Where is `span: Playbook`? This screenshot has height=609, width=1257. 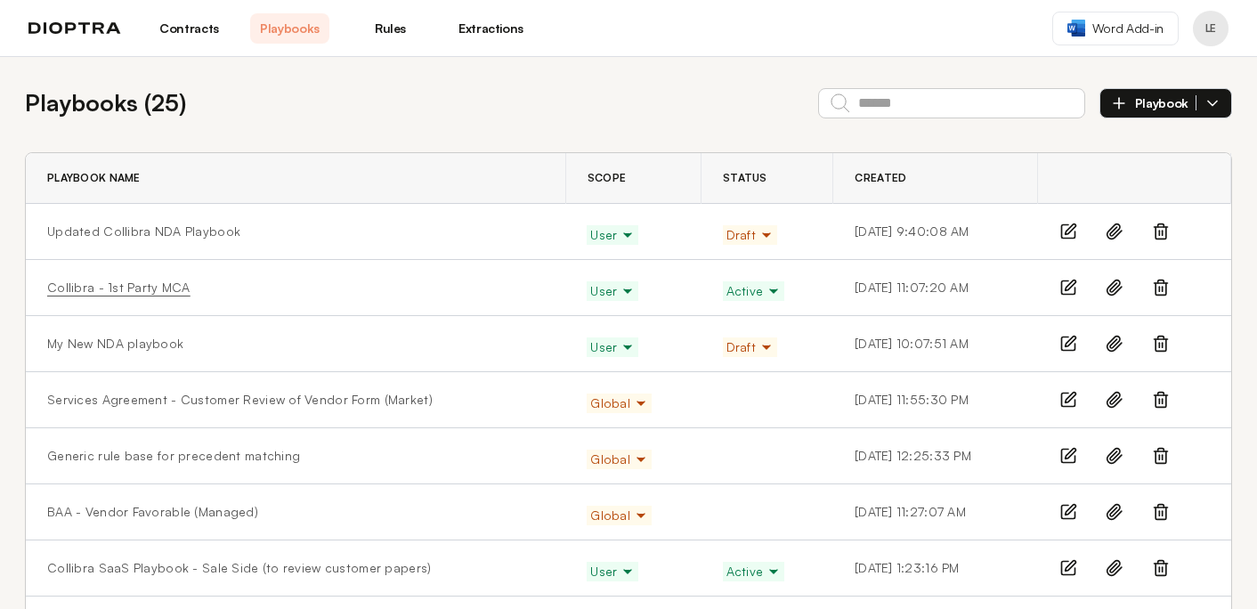
span: Playbook is located at coordinates (1165, 103).